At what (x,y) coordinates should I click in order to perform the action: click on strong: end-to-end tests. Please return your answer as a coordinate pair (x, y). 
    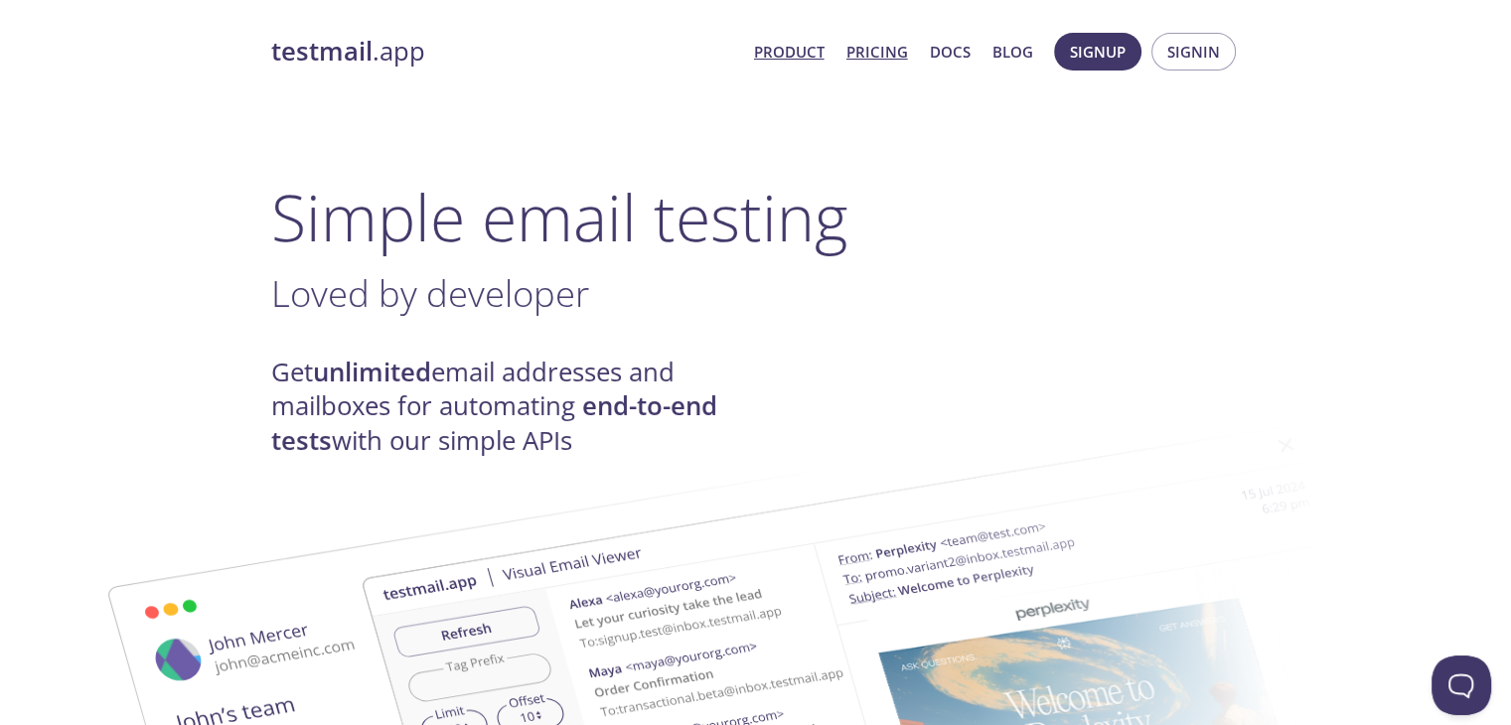
    Looking at the image, I should click on (494, 422).